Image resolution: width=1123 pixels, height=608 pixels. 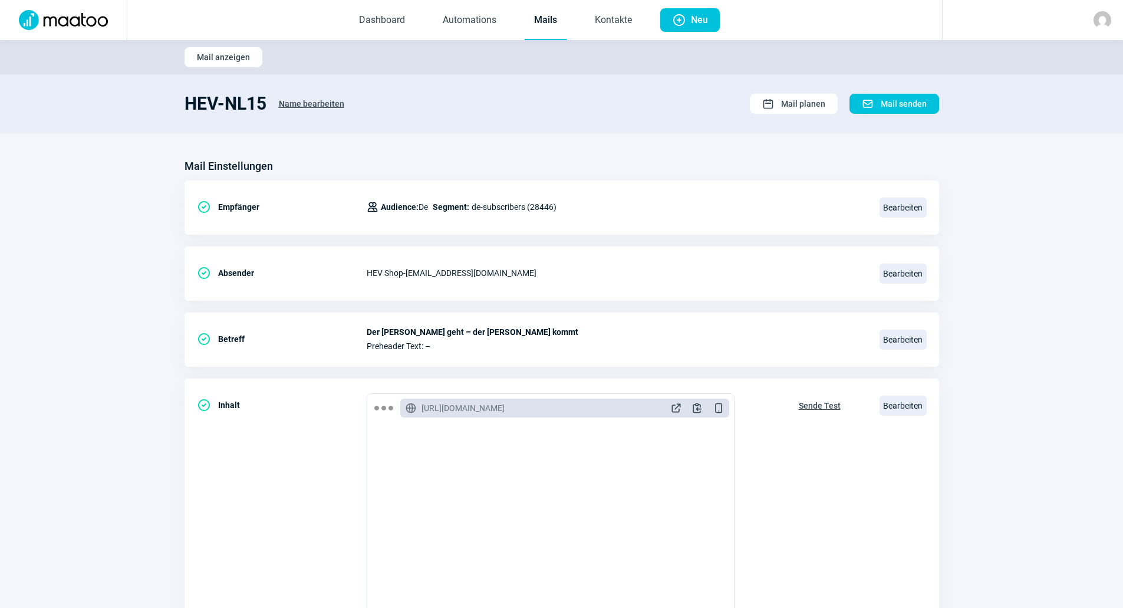 I want to click on span: Mail senden, so click(x=903, y=104).